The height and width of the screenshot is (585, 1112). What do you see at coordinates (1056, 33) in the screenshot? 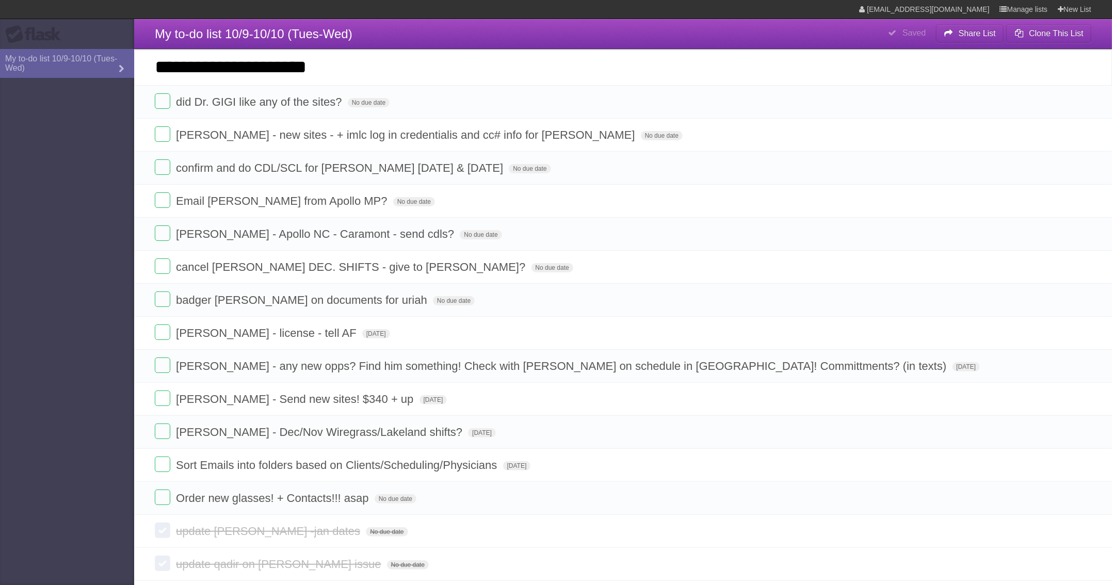
I see `b: Clone This List` at bounding box center [1056, 33].